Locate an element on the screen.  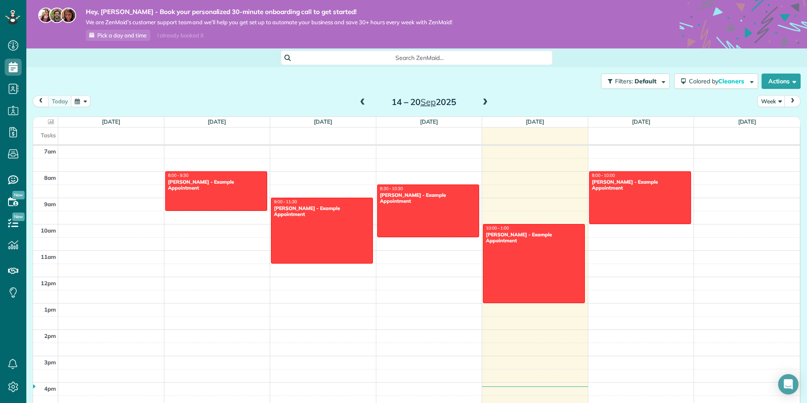
span: 10:00 - 1:00 is located at coordinates (497, 228).